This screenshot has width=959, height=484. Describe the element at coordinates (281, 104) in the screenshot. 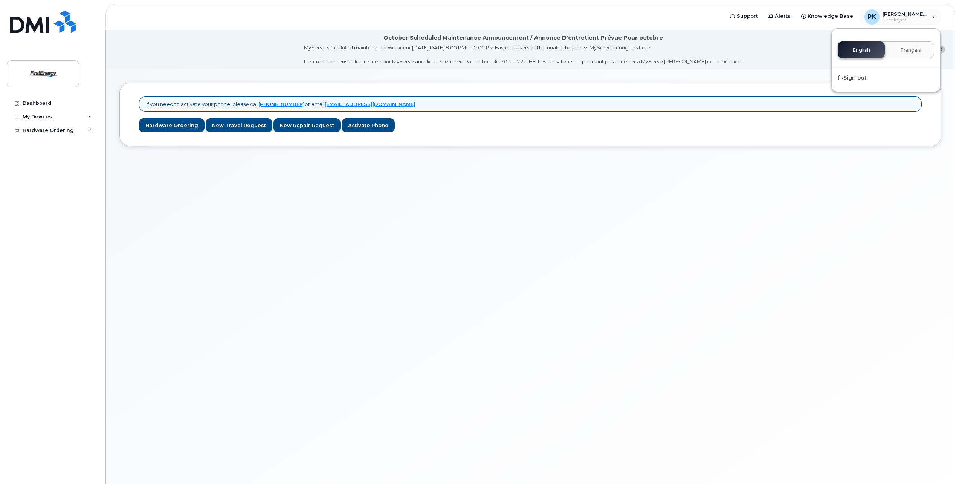

I see `p: If you need to activate your phone, please call or email` at that location.